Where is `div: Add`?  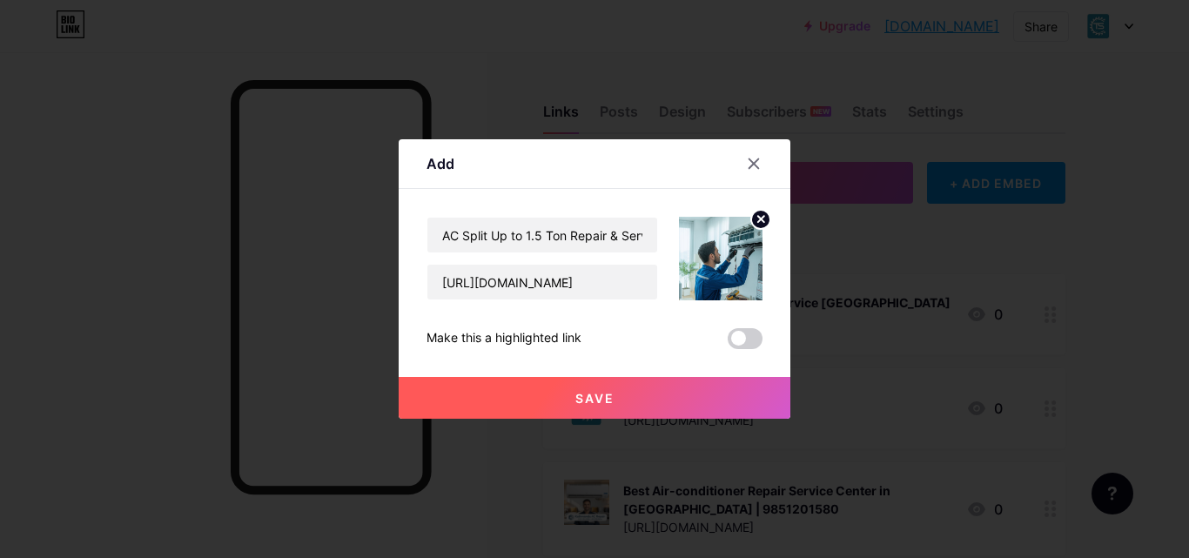
div: Add is located at coordinates (440, 164).